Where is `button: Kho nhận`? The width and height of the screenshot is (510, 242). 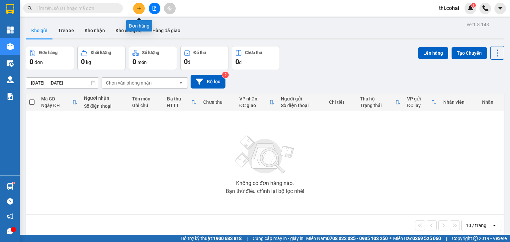 button: Kho nhận is located at coordinates (95, 31).